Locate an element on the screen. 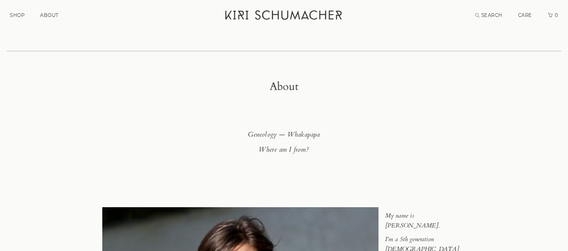 The height and width of the screenshot is (251, 568). span: SEARCH is located at coordinates (491, 15).